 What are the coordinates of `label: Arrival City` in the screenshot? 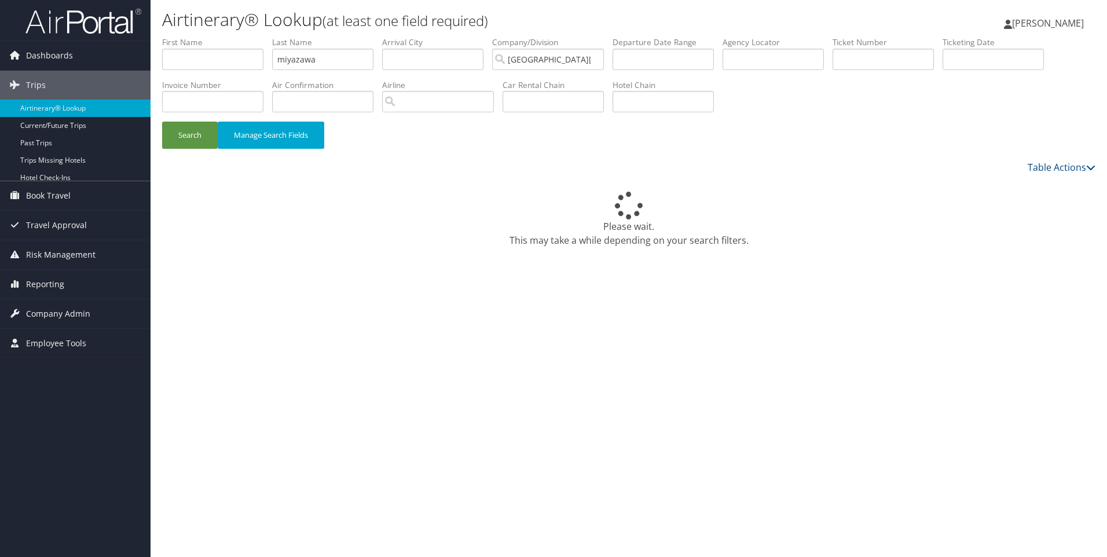 It's located at (437, 42).